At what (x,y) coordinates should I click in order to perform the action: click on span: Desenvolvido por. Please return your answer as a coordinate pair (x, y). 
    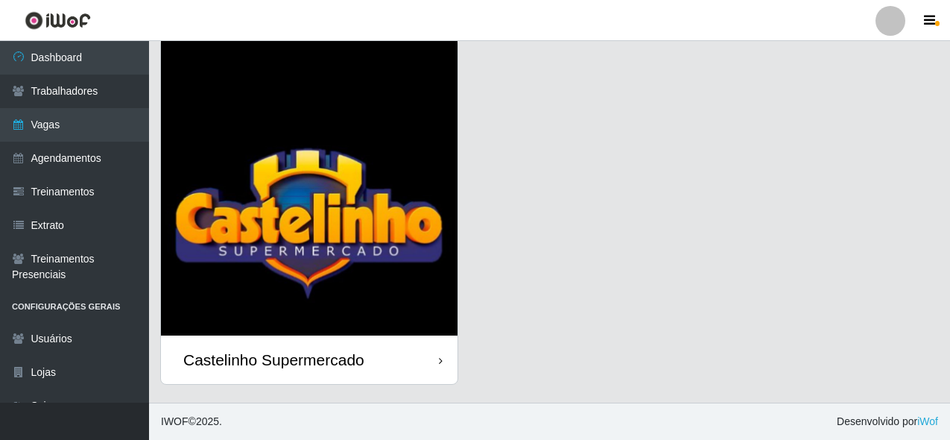
    Looking at the image, I should click on (888, 421).